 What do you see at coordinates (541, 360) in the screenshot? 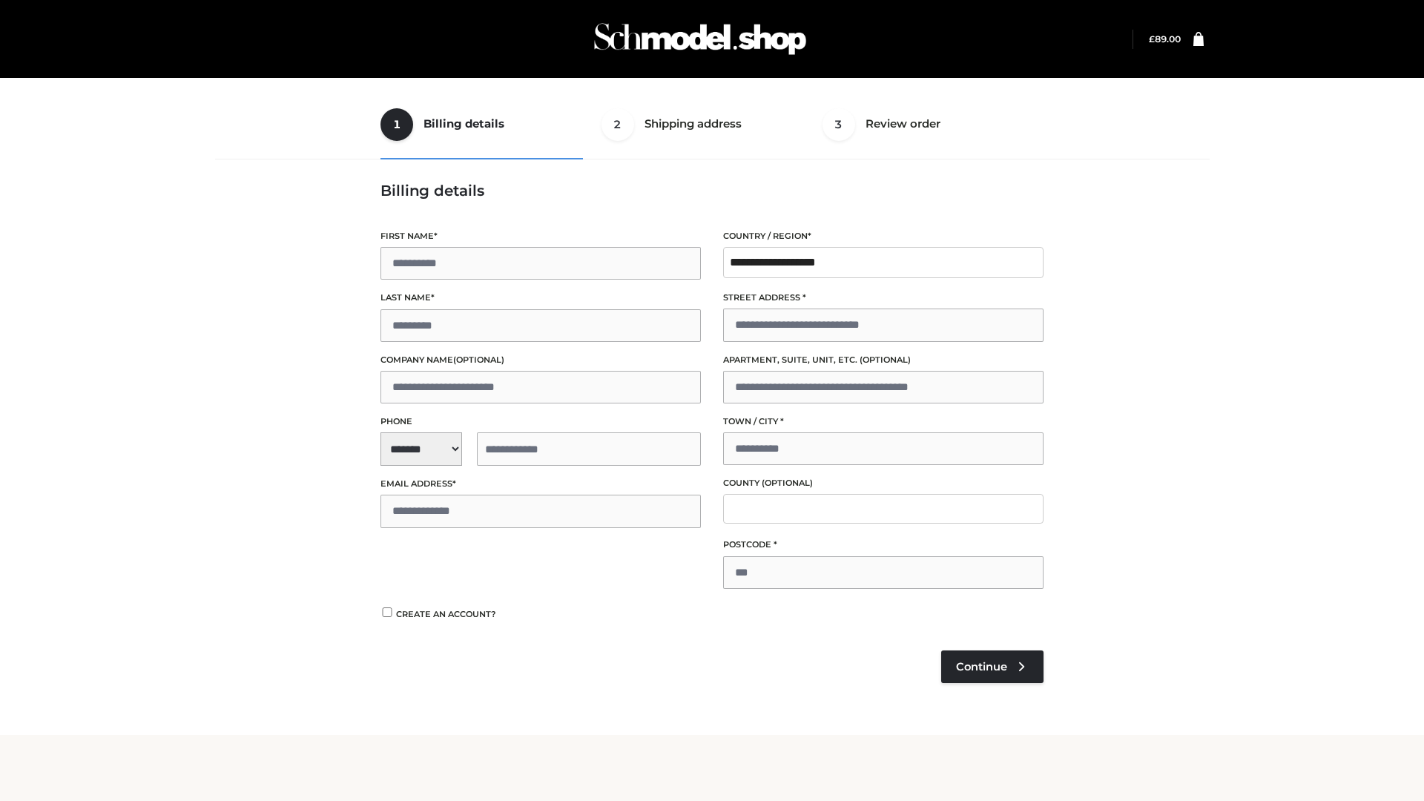
I see `label: Company name` at bounding box center [541, 360].